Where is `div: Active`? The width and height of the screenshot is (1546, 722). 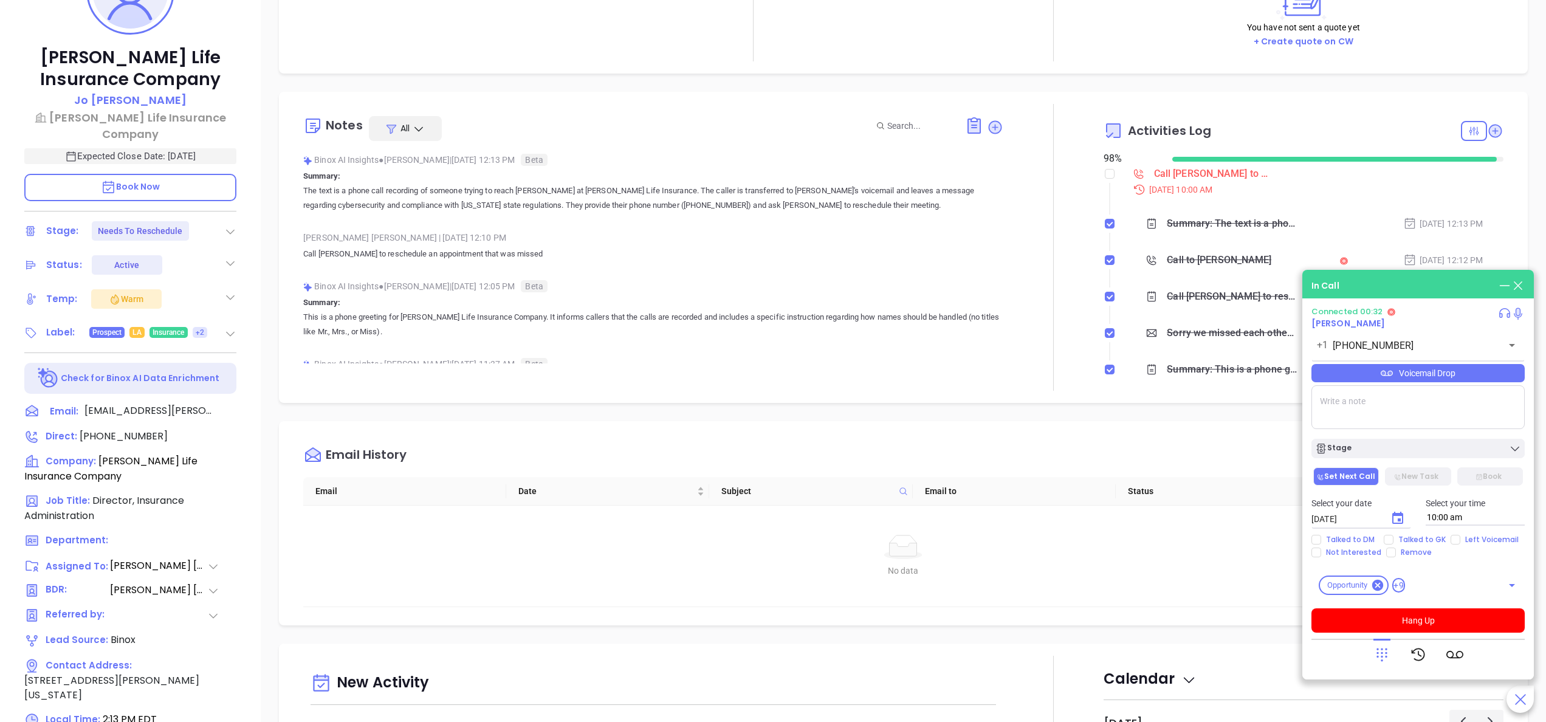 div: Active is located at coordinates (126, 265).